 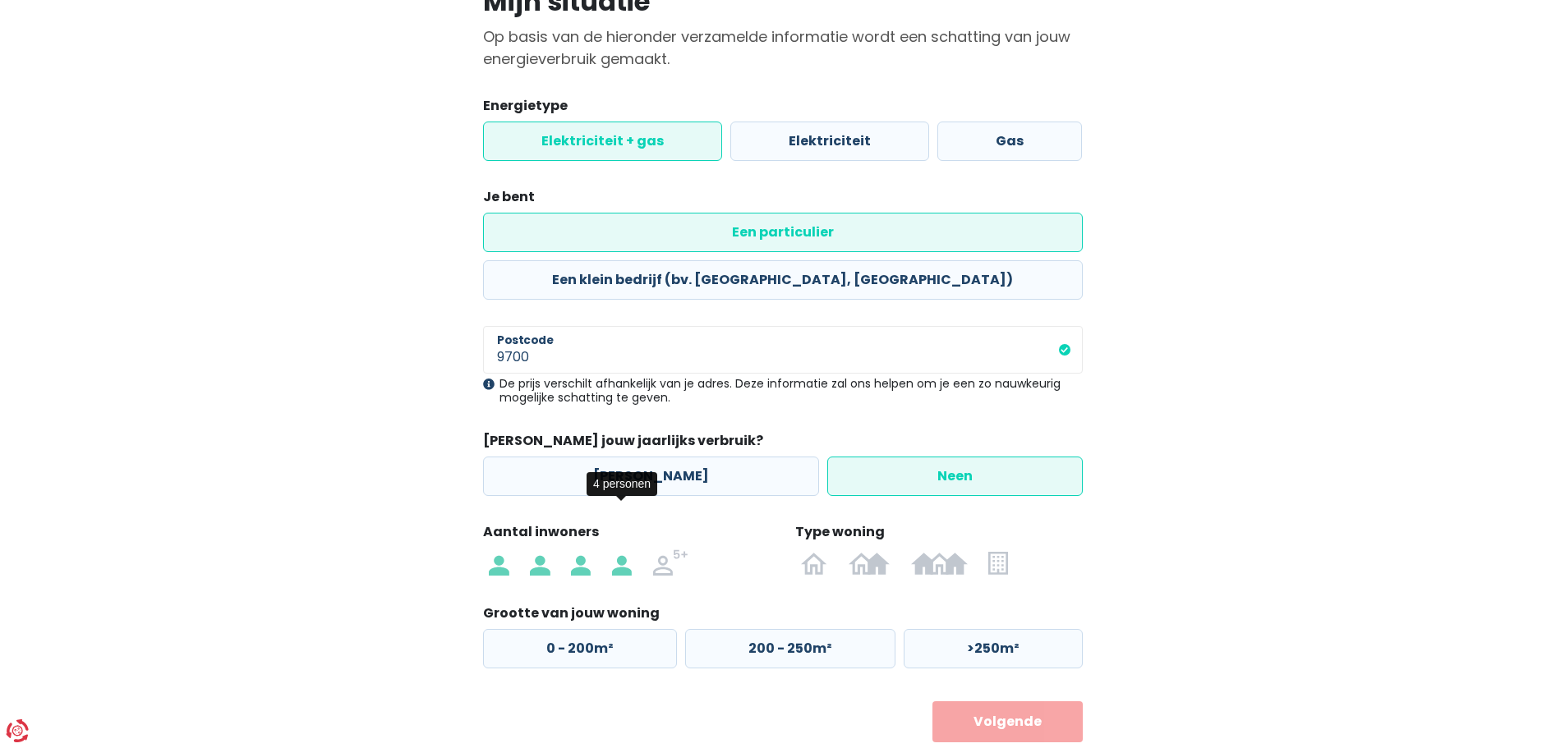 I want to click on label: Gas, so click(x=1010, y=141).